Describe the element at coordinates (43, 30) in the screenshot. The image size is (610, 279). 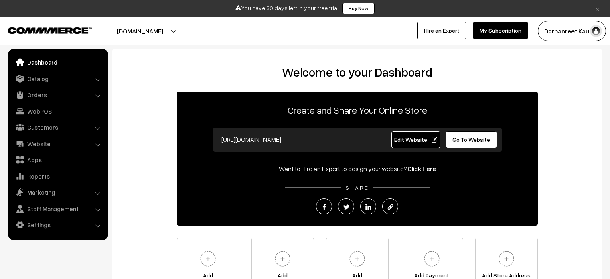
I see `a: COMMMERCE` at that location.